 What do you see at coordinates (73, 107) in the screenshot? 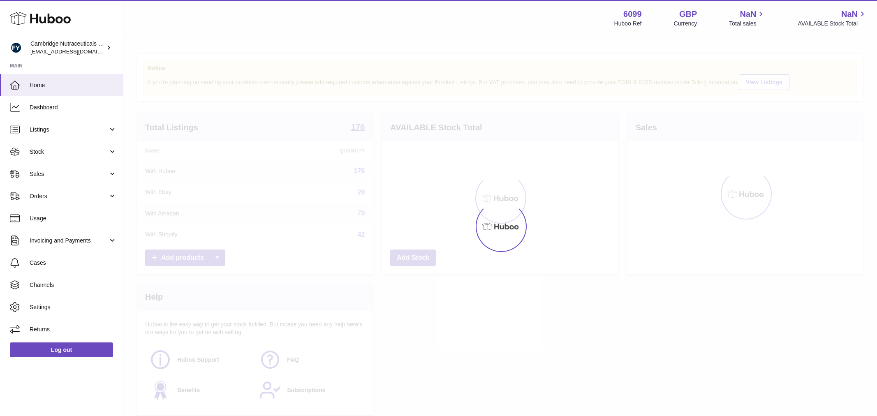
I see `span: Dashboard` at bounding box center [73, 107].